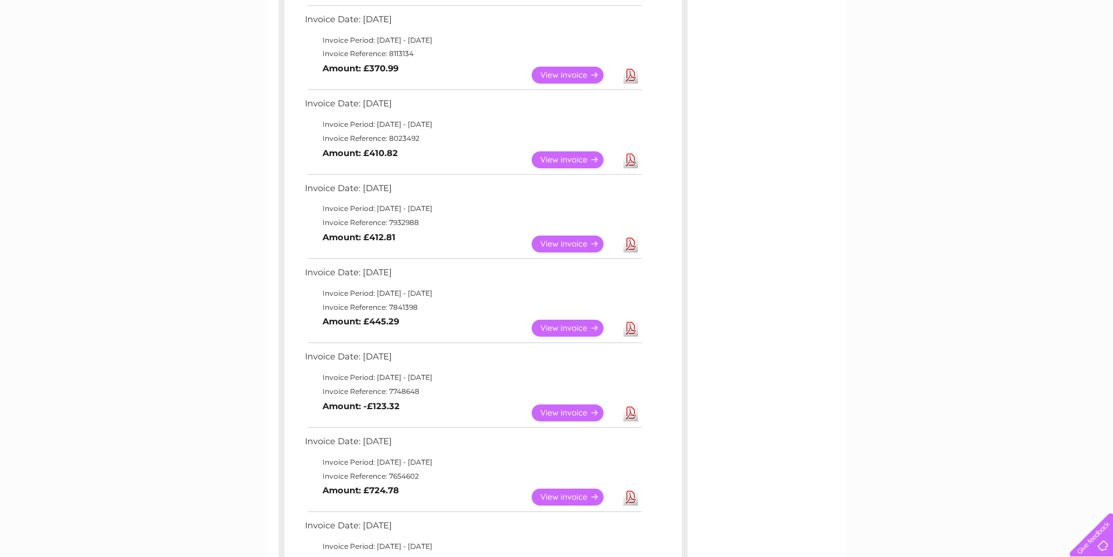 The image size is (1113, 557). Describe the element at coordinates (472, 307) in the screenshot. I see `td: Invoice Reference: 7841398` at that location.